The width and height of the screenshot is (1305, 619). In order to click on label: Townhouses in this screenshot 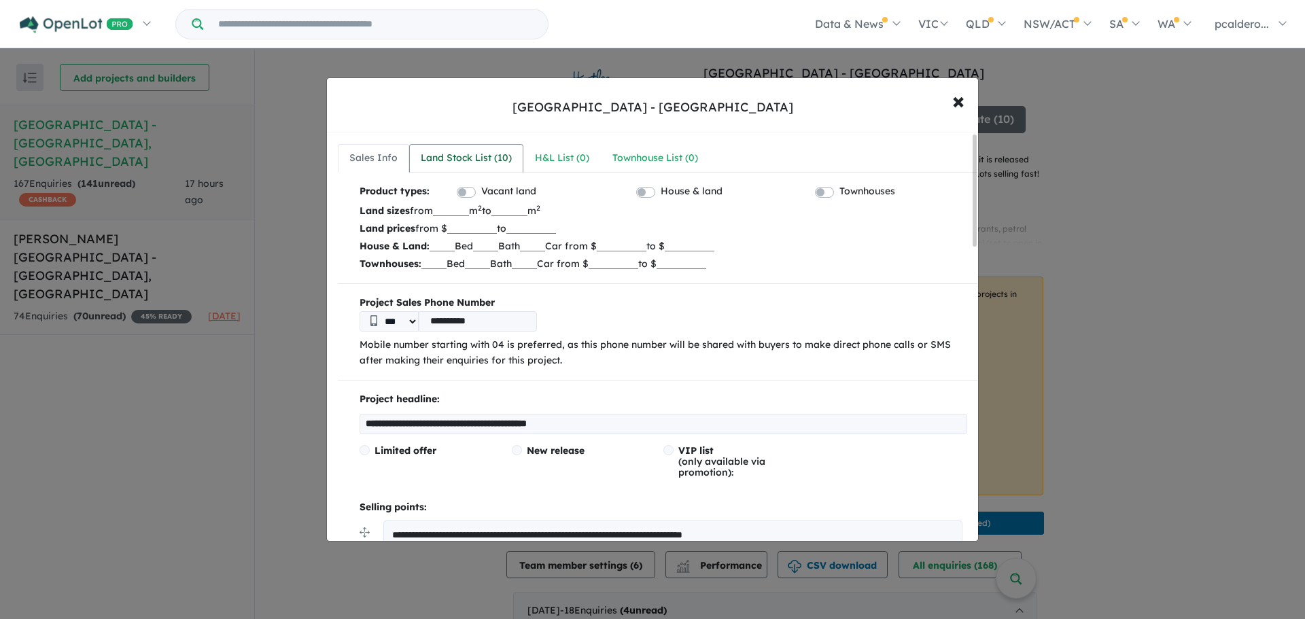, I will do `click(867, 192)`.